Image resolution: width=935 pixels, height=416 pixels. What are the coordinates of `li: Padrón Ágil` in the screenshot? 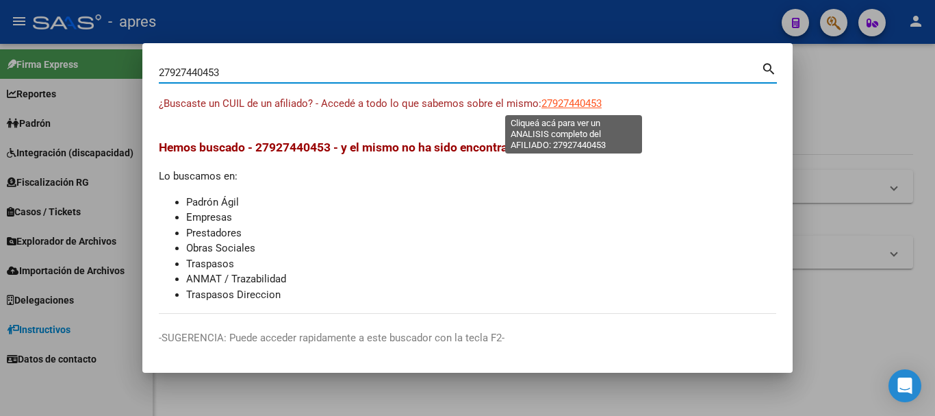 It's located at (481, 202).